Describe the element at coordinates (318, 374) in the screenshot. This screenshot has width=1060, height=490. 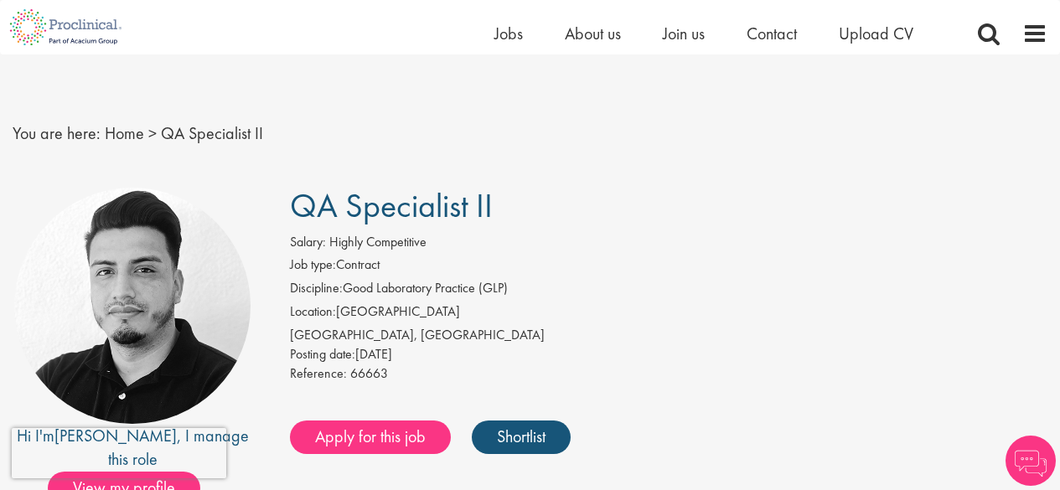
I see `label: Reference:` at that location.